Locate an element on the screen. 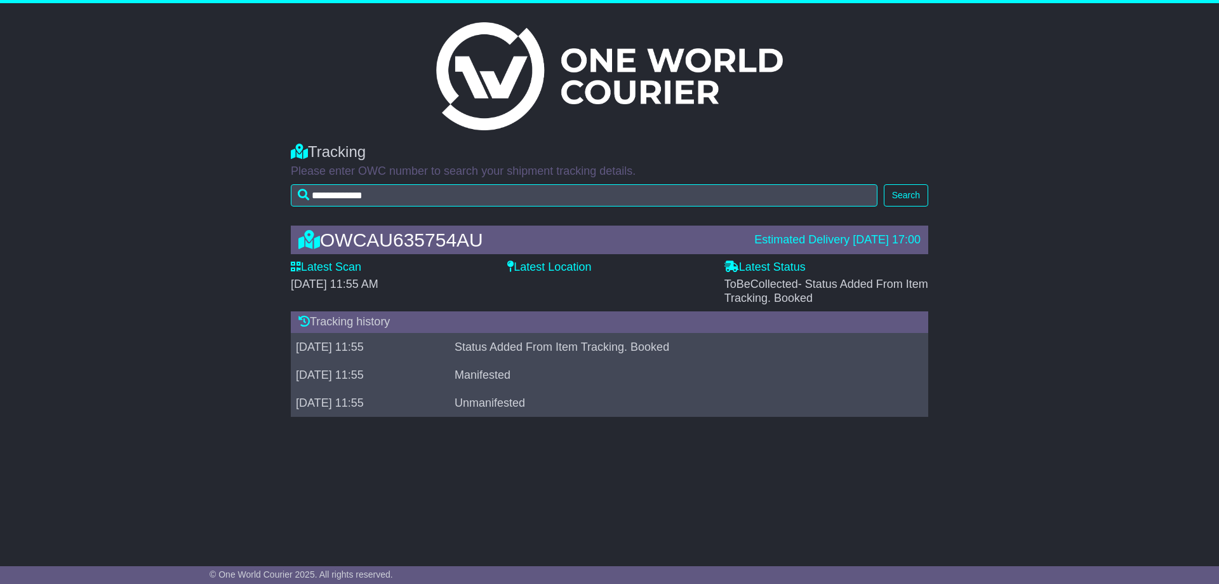  img: Light is located at coordinates (610, 76).